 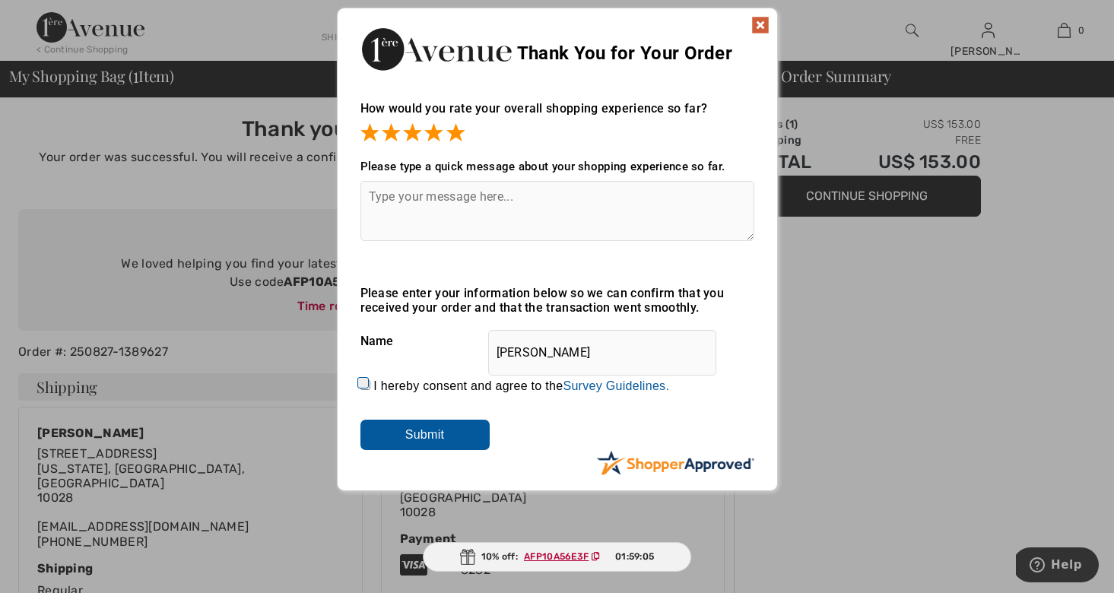 I want to click on span: Help, so click(x=50, y=17).